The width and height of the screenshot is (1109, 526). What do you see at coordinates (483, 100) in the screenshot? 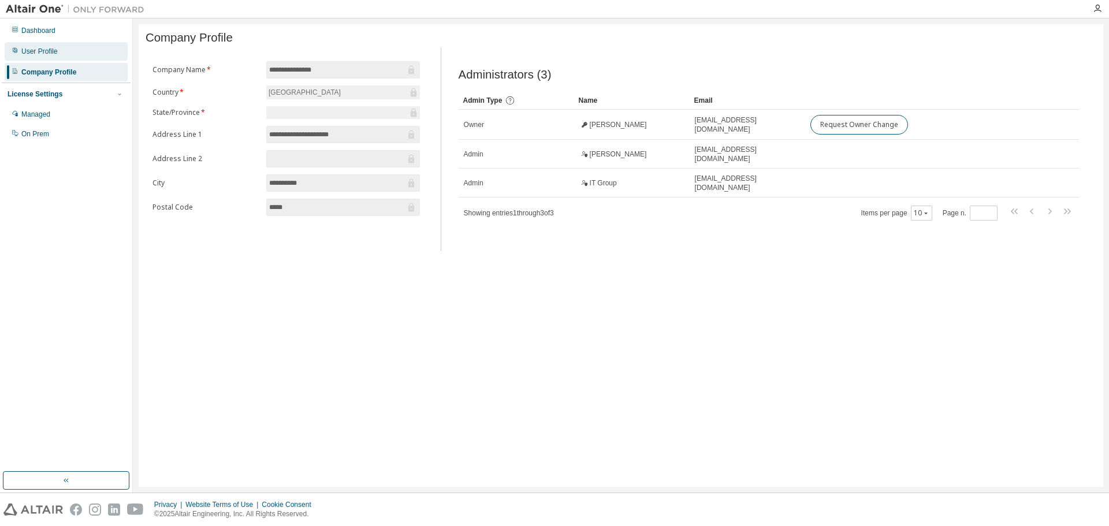
I see `span: Admin Type` at bounding box center [483, 100].